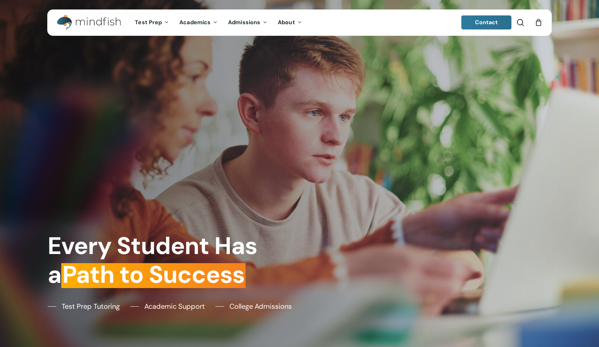 This screenshot has width=599, height=347. Describe the element at coordinates (254, 306) in the screenshot. I see `a: College Admissions` at that location.